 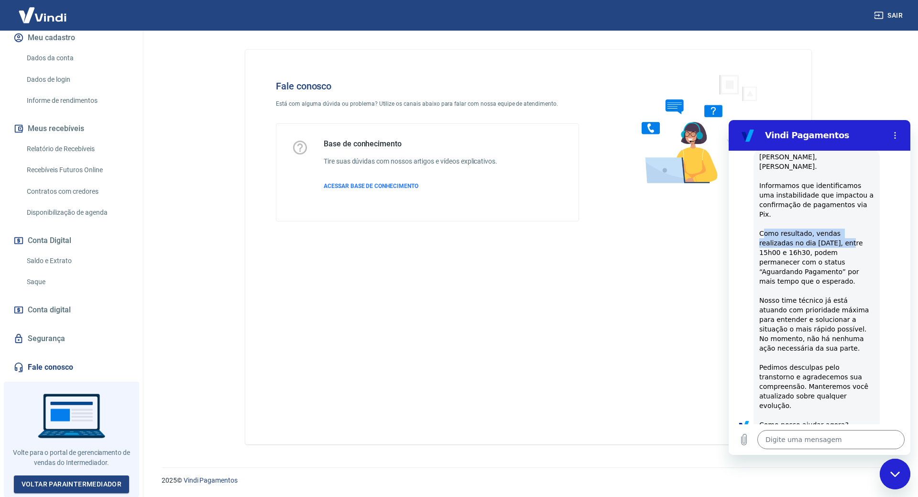 I want to click on a: Informe de rendimentos, so click(x=77, y=100).